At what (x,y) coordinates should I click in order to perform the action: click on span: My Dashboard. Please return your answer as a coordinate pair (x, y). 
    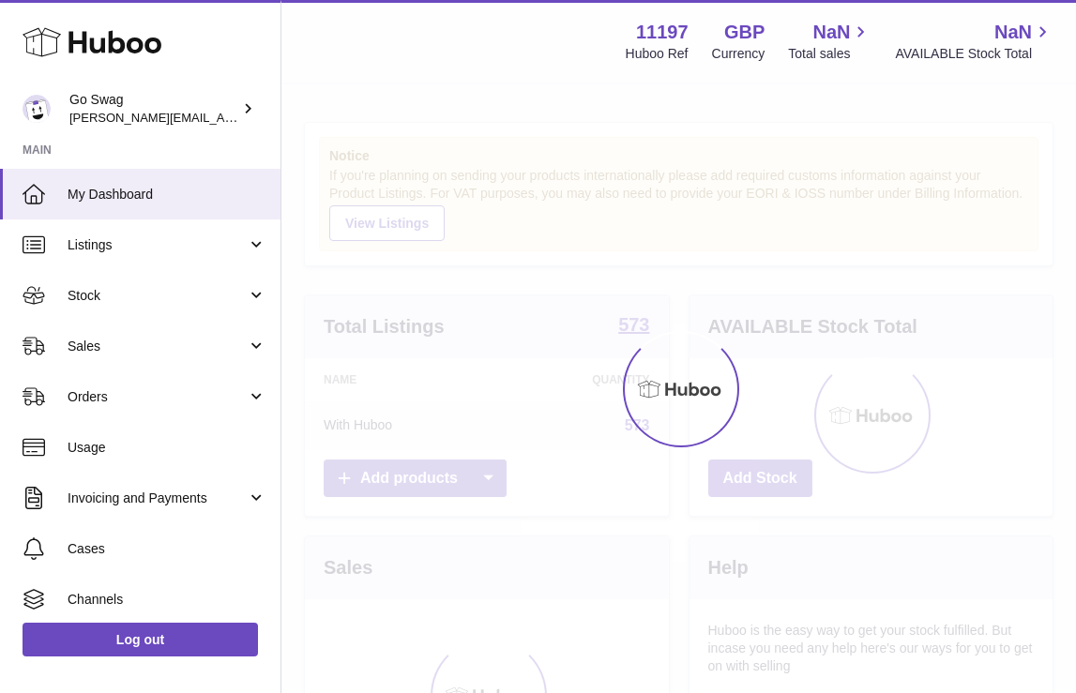
    Looking at the image, I should click on (167, 194).